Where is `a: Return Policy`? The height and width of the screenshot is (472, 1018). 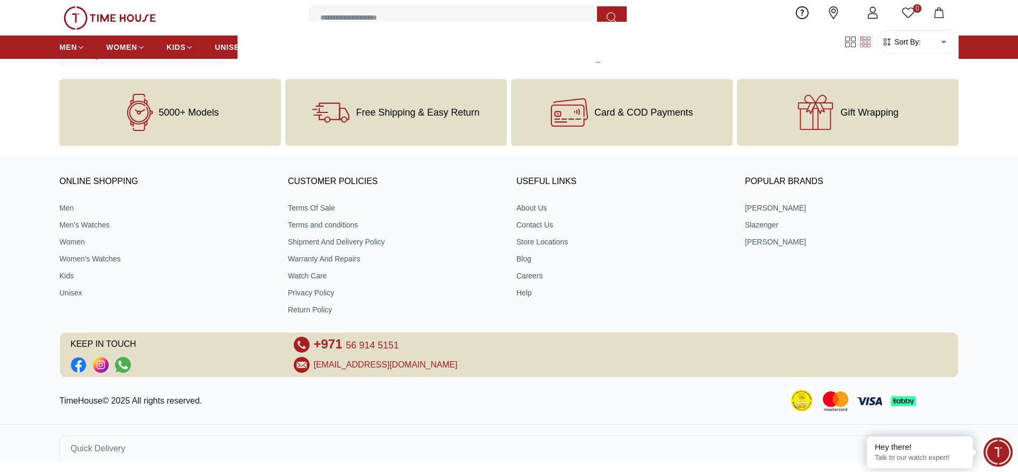
a: Return Policy is located at coordinates (395, 310).